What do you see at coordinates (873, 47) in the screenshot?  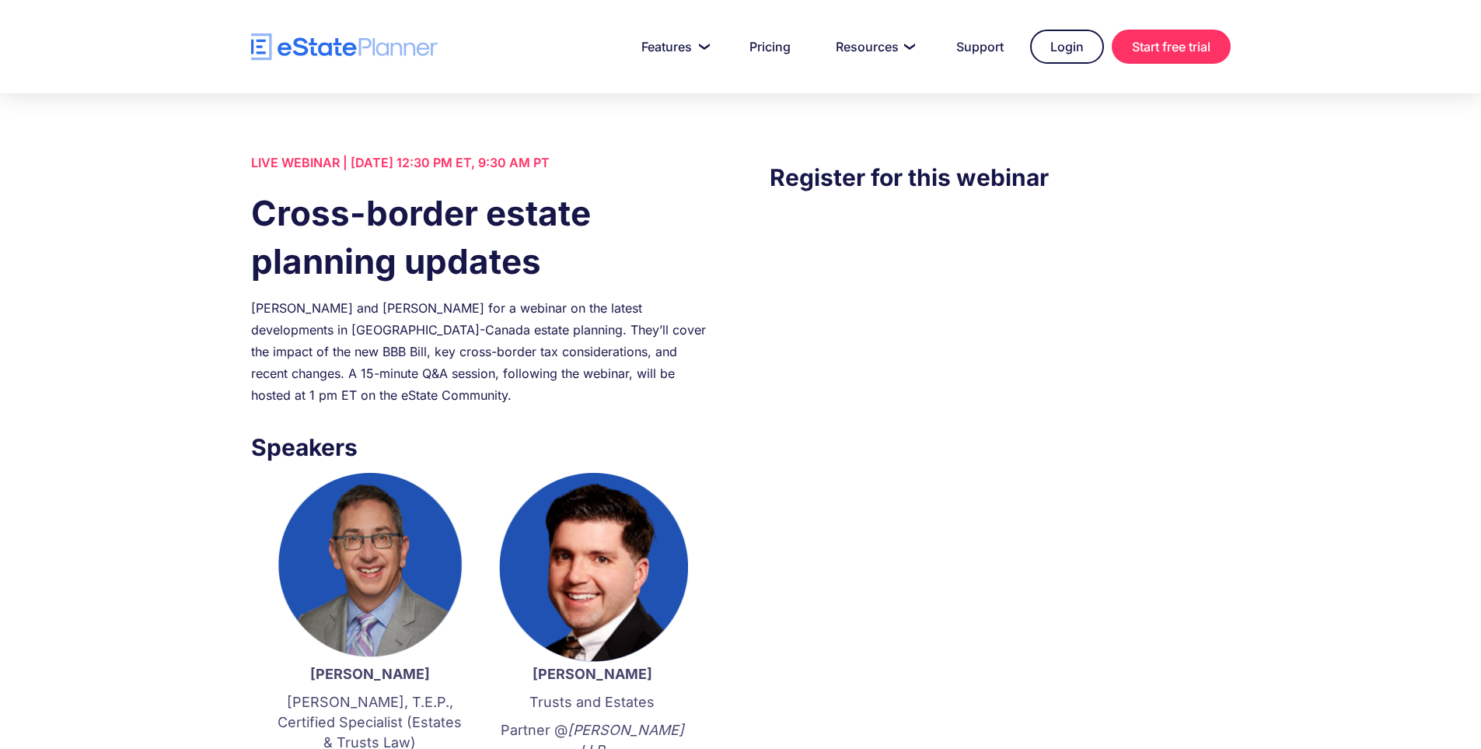 I see `a: Resources` at bounding box center [873, 47].